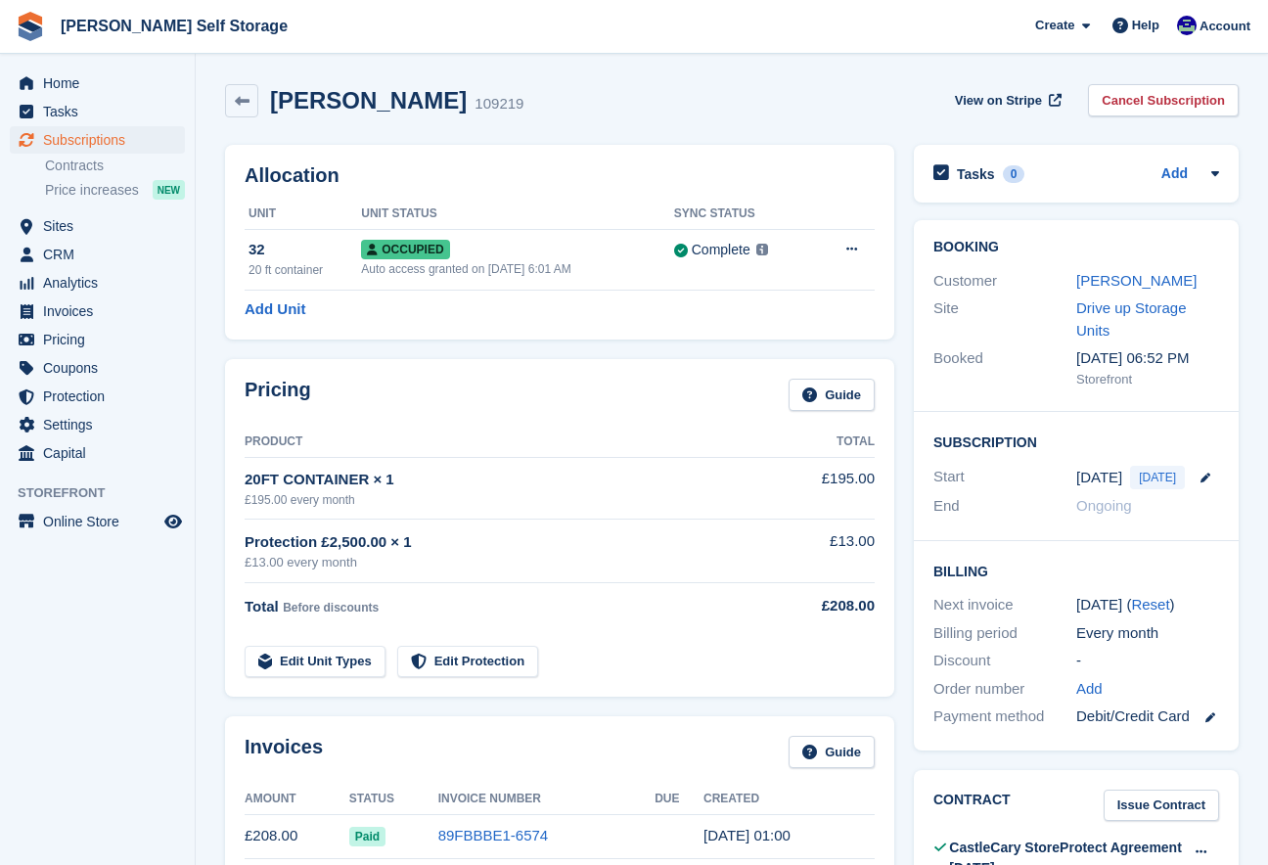  What do you see at coordinates (1005, 477) in the screenshot?
I see `div: Start` at bounding box center [1005, 477].